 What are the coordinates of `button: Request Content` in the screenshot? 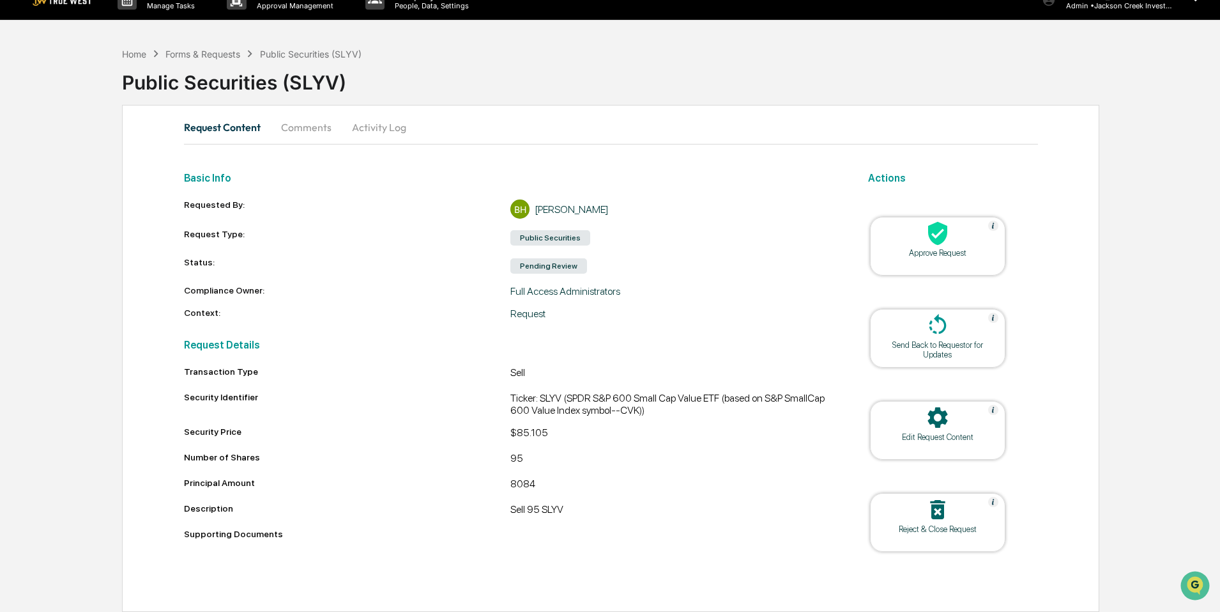 It's located at (227, 127).